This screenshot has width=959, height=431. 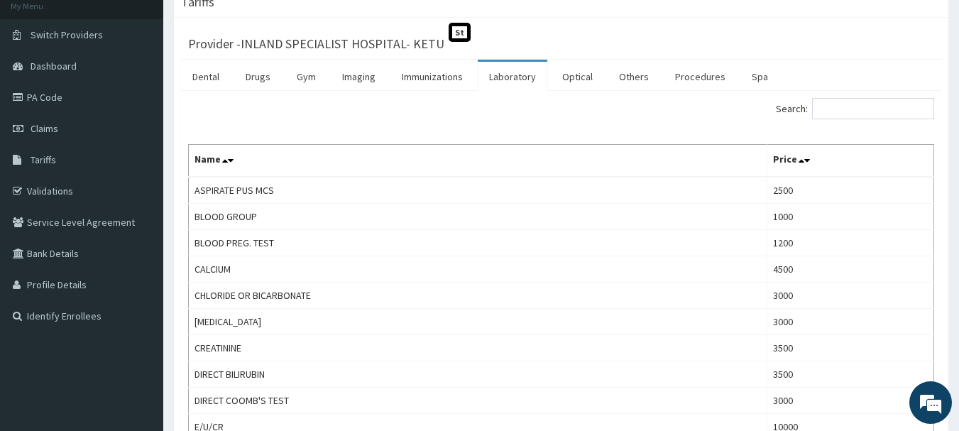 What do you see at coordinates (43, 160) in the screenshot?
I see `span: Tariffs` at bounding box center [43, 160].